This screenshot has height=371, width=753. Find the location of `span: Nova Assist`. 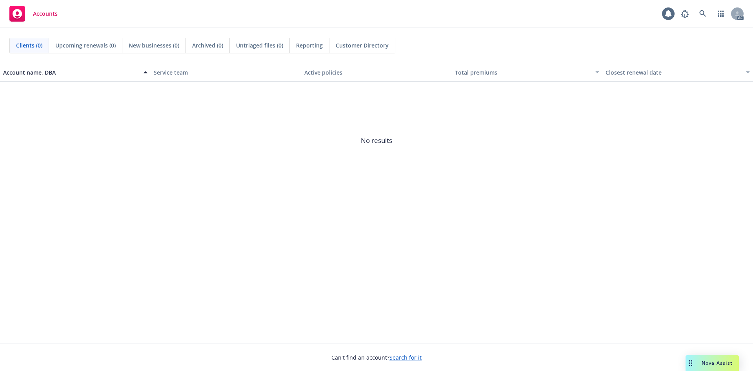

span: Nova Assist is located at coordinates (717, 363).